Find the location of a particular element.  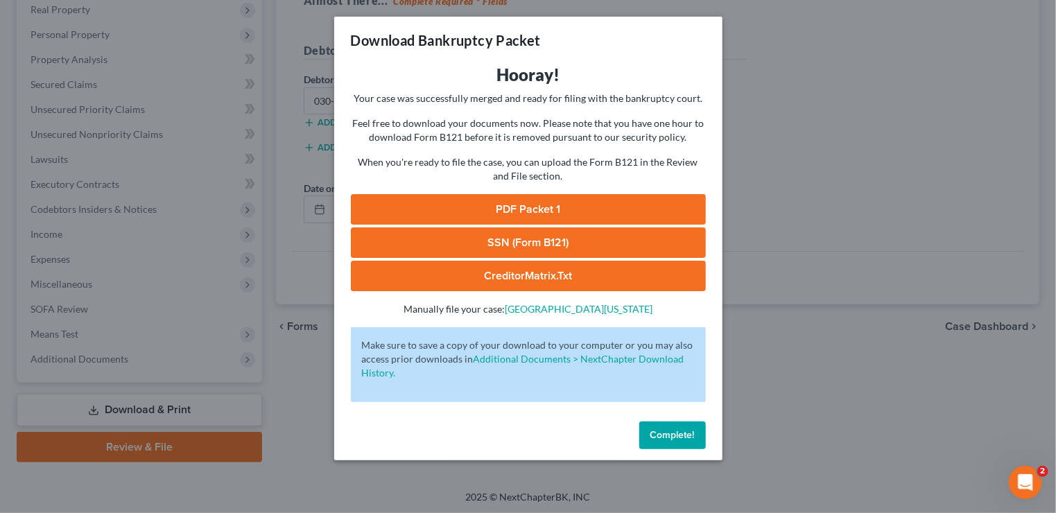

button: Complete! is located at coordinates (672, 435).